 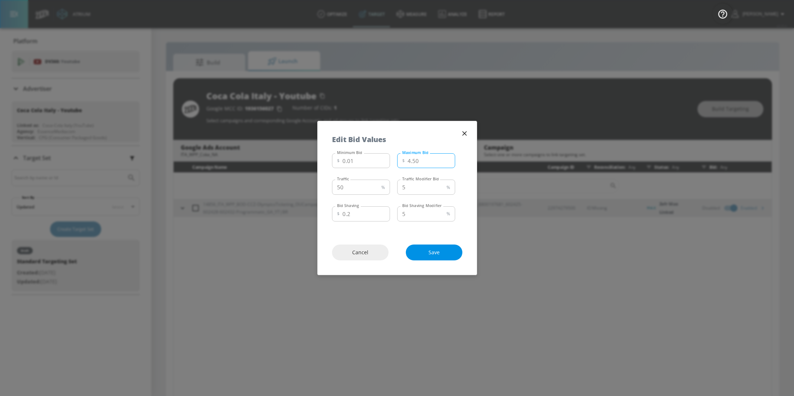 I want to click on button: Open Resource Center, so click(x=723, y=14).